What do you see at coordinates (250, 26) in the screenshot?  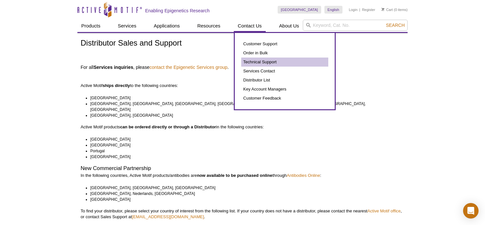 I see `a: Contact Us` at bounding box center [250, 26].